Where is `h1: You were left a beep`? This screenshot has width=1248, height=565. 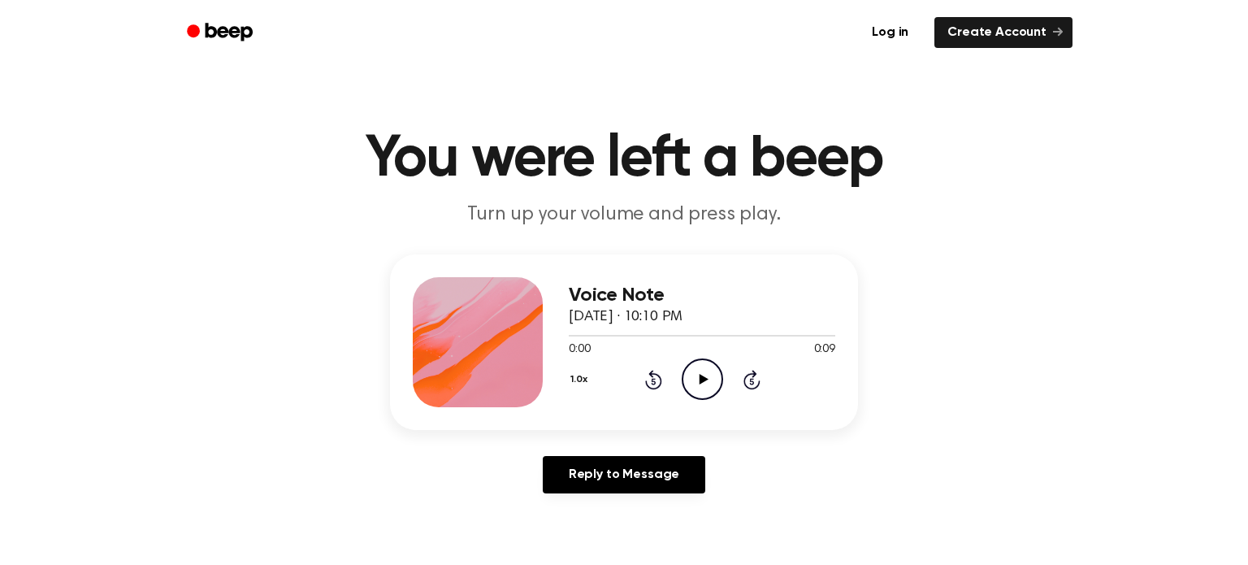 h1: You were left a beep is located at coordinates (624, 159).